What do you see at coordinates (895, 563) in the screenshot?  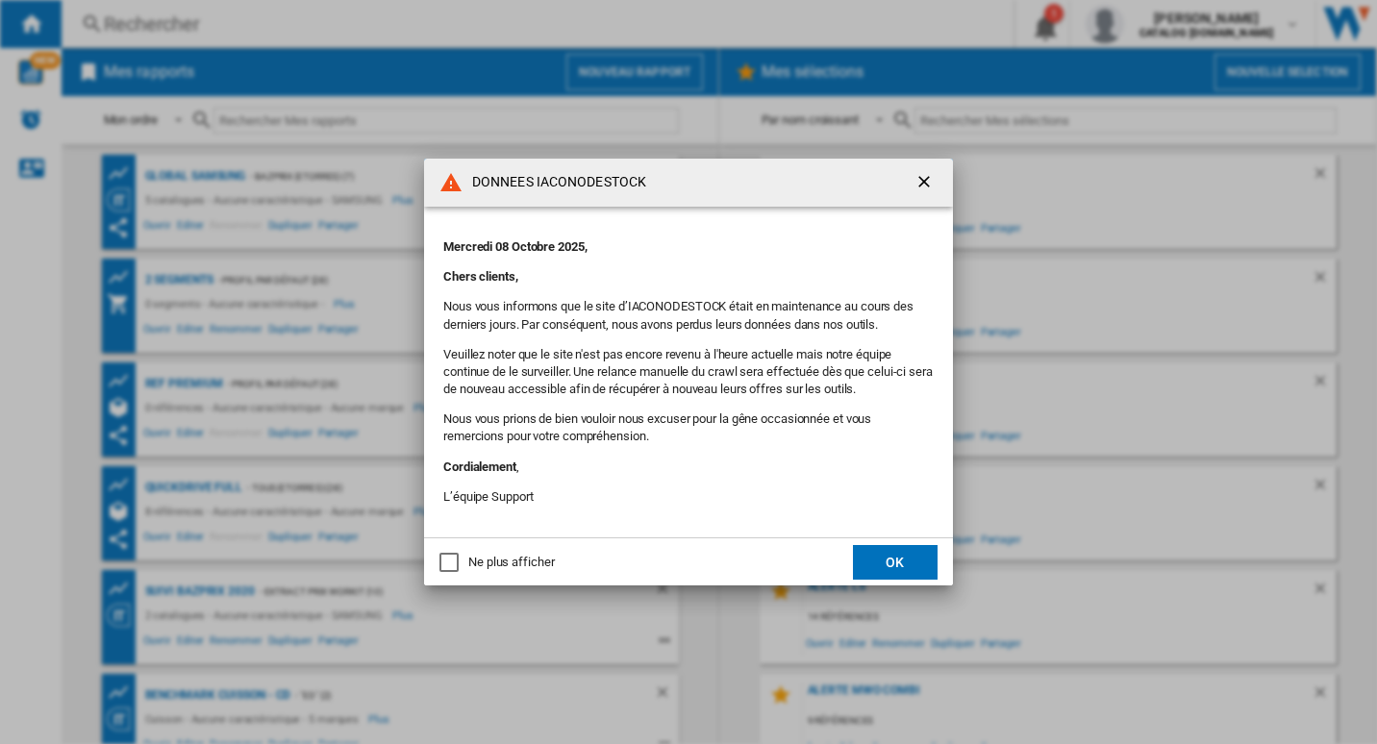 I see `button: OK` at bounding box center [895, 563].